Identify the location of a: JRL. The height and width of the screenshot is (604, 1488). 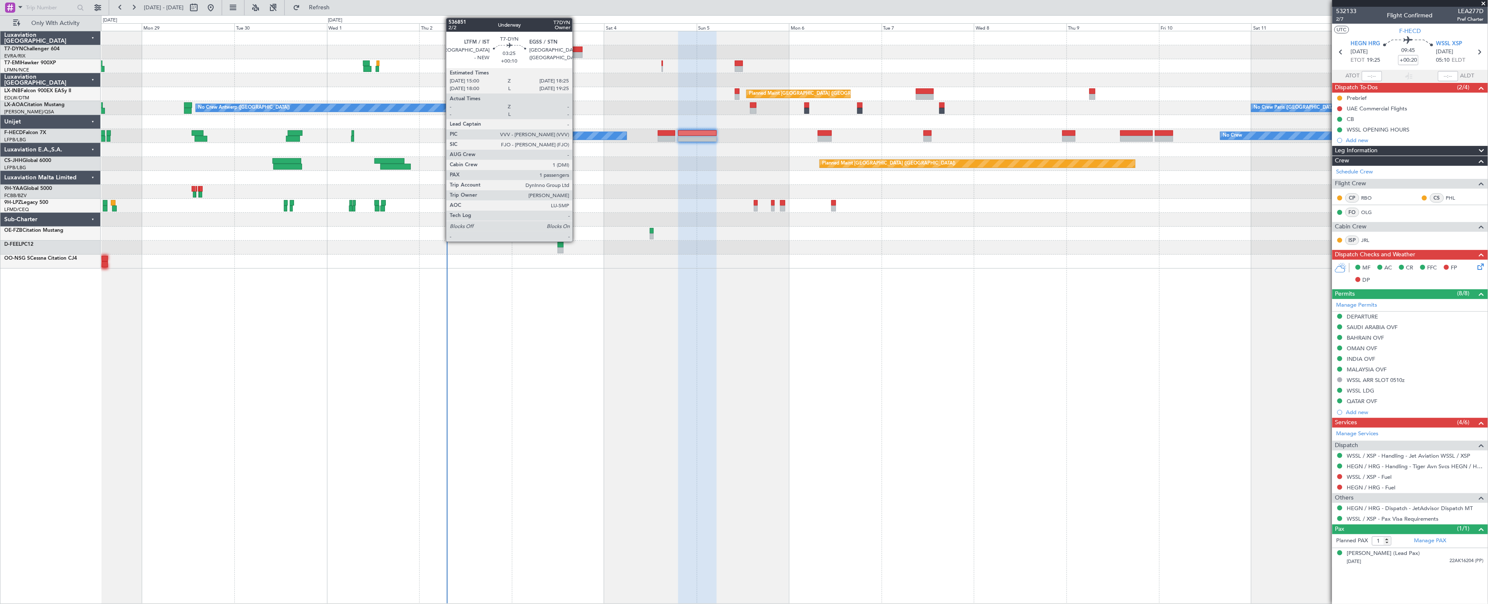
(1371, 240).